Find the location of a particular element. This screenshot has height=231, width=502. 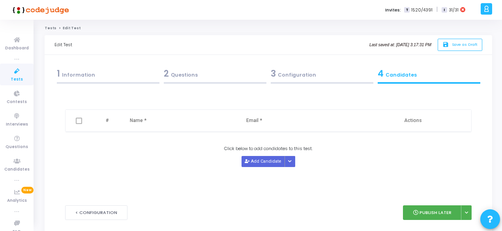

button: Add Candidate is located at coordinates (263, 161).